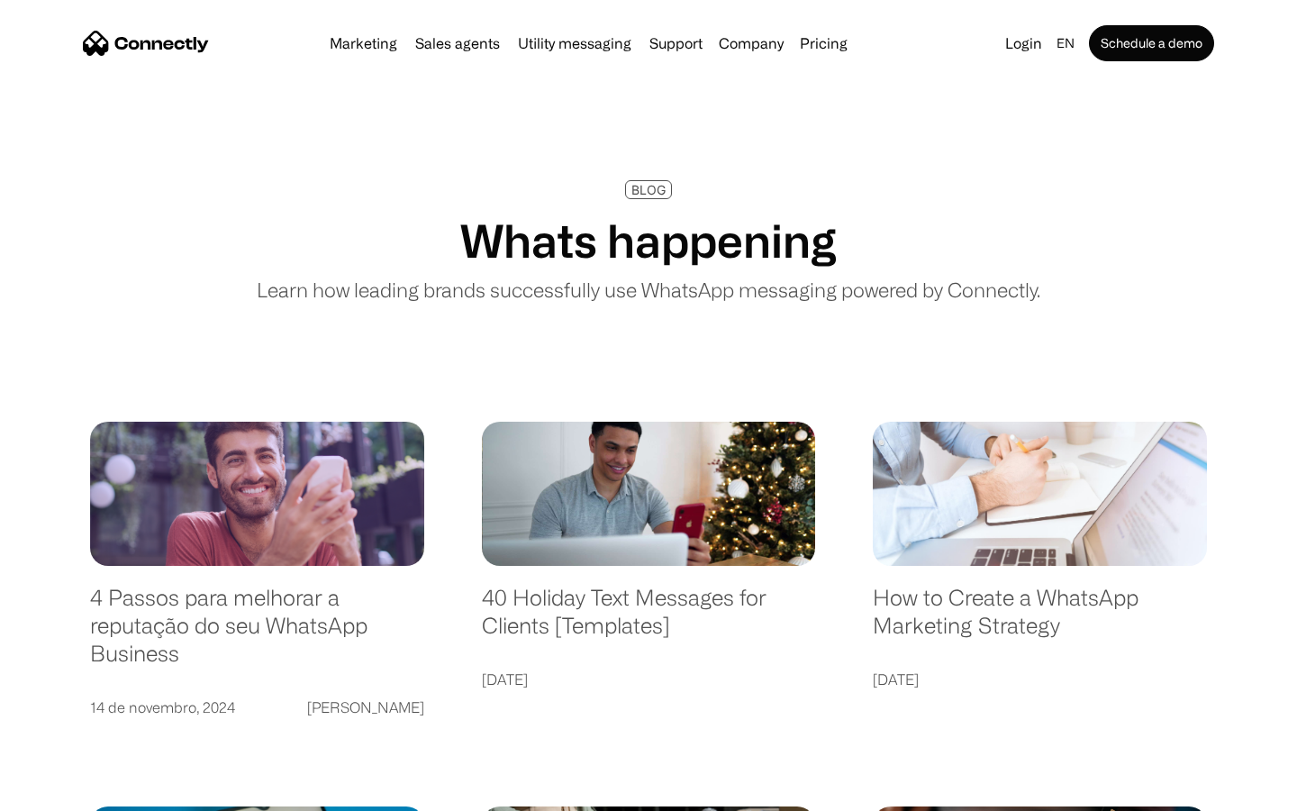 The height and width of the screenshot is (811, 1297). What do you see at coordinates (649, 189) in the screenshot?
I see `div: BLOG` at bounding box center [649, 189].